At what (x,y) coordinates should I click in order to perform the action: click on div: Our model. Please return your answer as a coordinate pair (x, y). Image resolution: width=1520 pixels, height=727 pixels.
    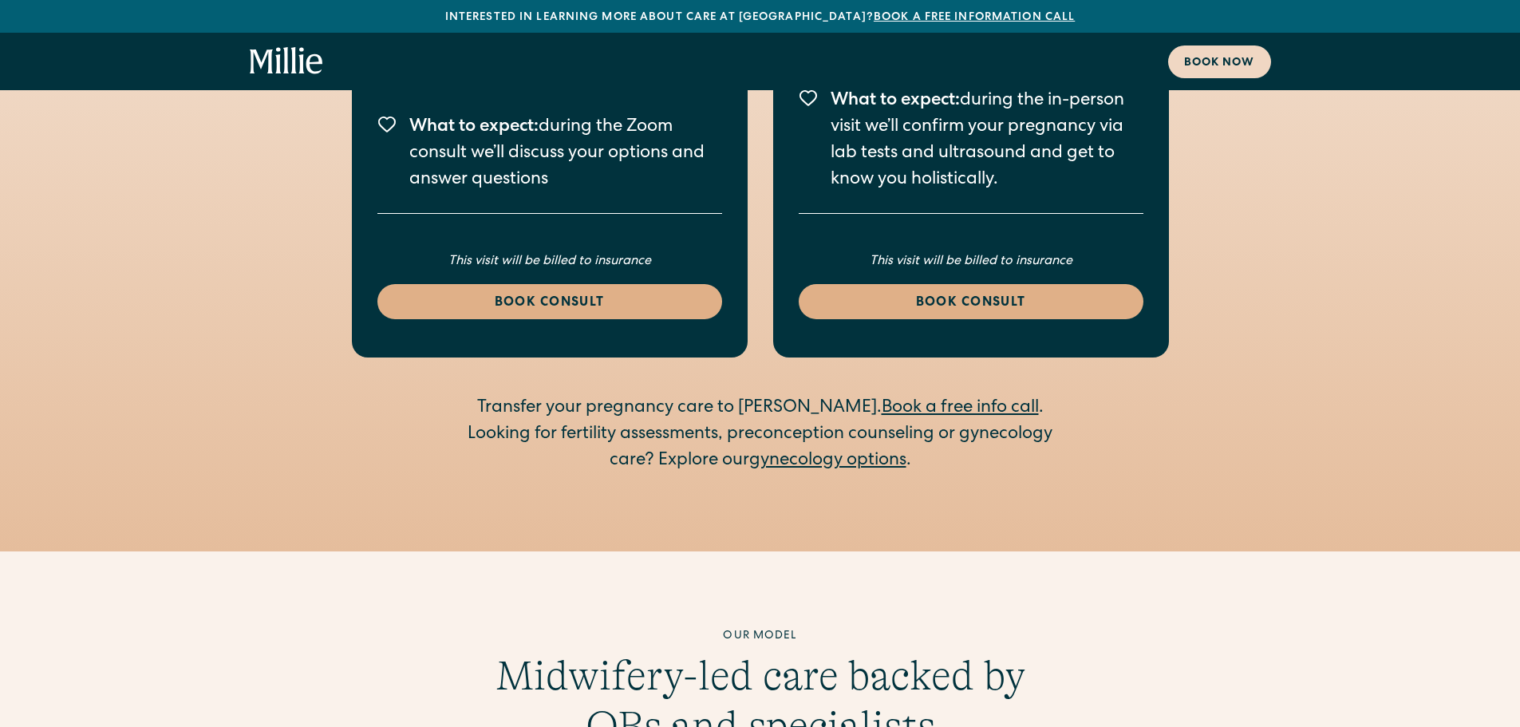
    Looking at the image, I should click on (761, 636).